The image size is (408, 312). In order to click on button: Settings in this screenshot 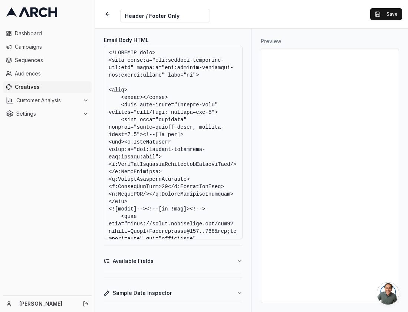, I will do `click(47, 114)`.